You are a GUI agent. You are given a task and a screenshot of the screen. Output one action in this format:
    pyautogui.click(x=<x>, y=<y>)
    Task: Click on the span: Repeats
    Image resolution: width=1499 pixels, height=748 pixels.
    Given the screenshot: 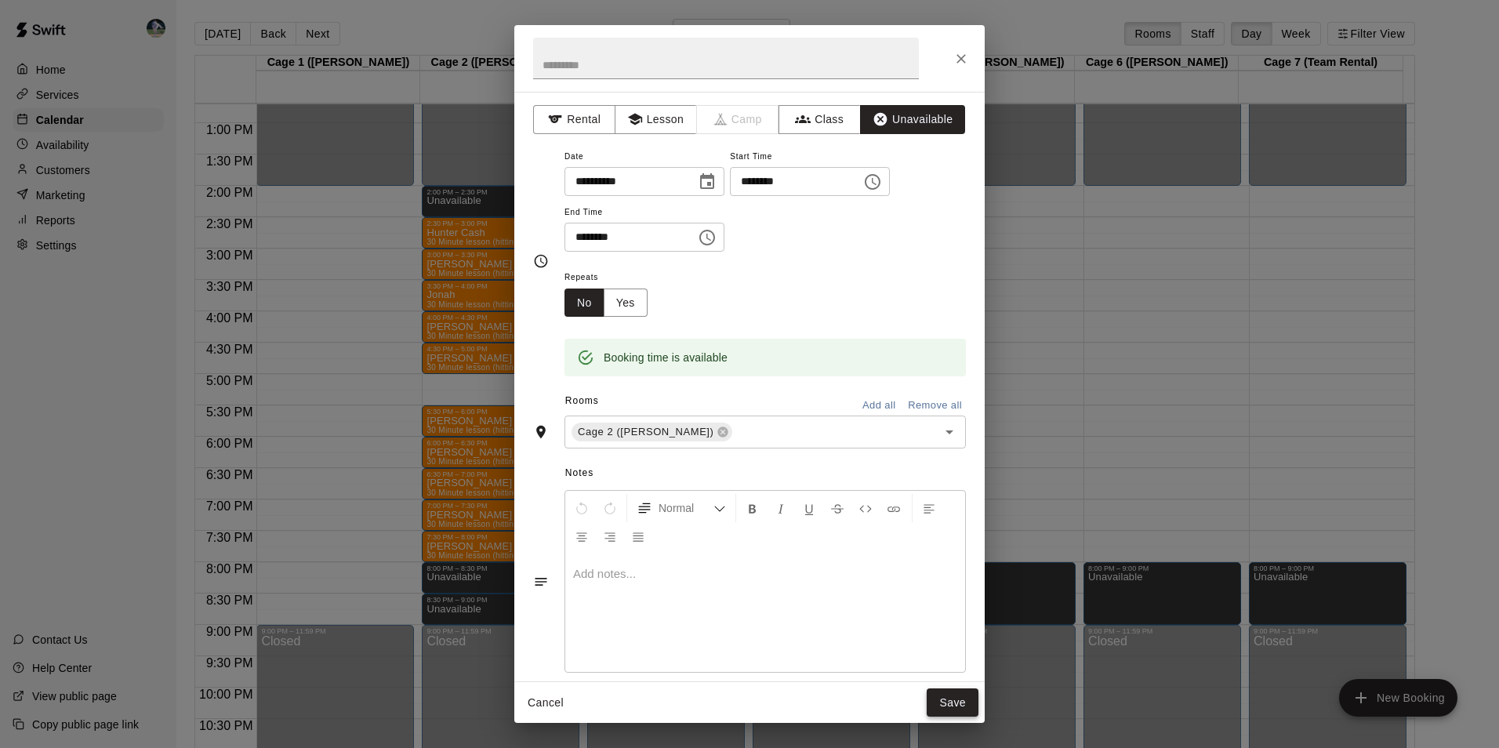 What is the action you would take?
    pyautogui.click(x=612, y=278)
    